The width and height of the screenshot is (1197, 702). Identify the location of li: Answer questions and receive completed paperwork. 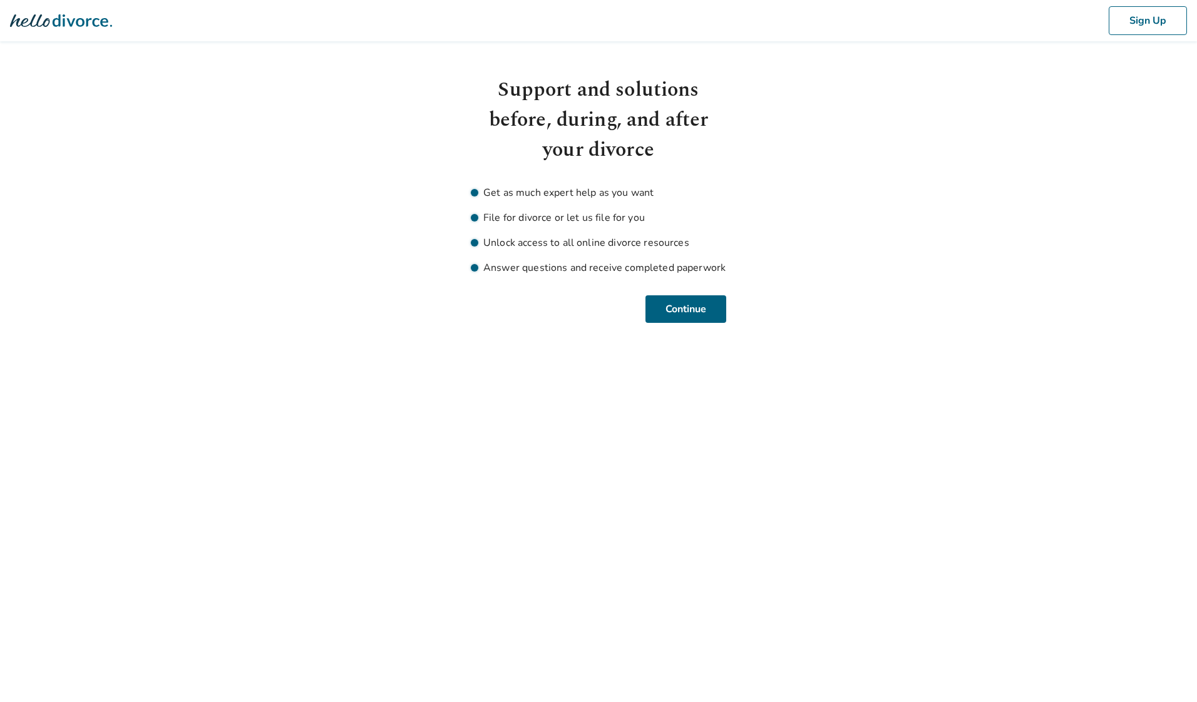
(598, 268).